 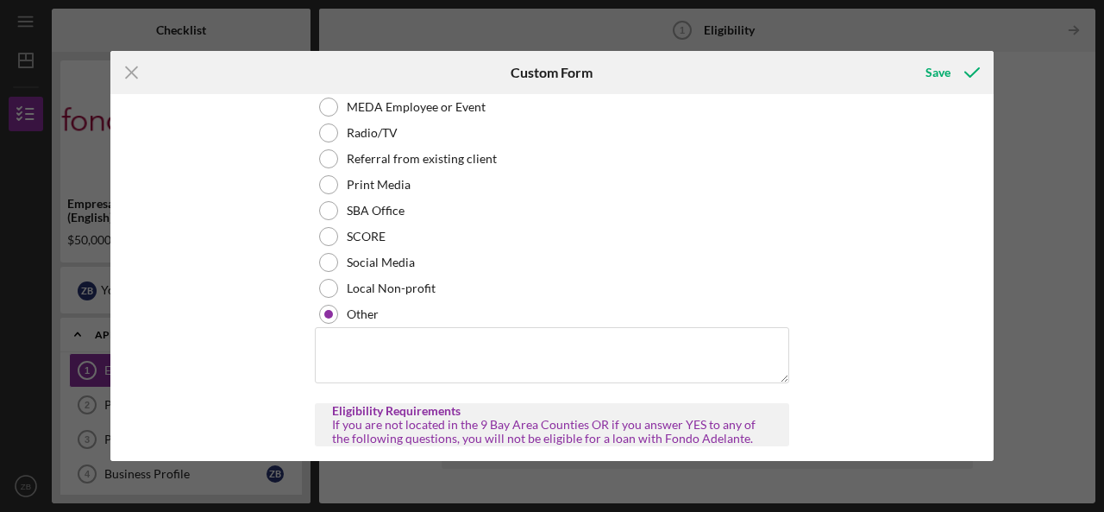 I want to click on div: Save, so click(x=938, y=72).